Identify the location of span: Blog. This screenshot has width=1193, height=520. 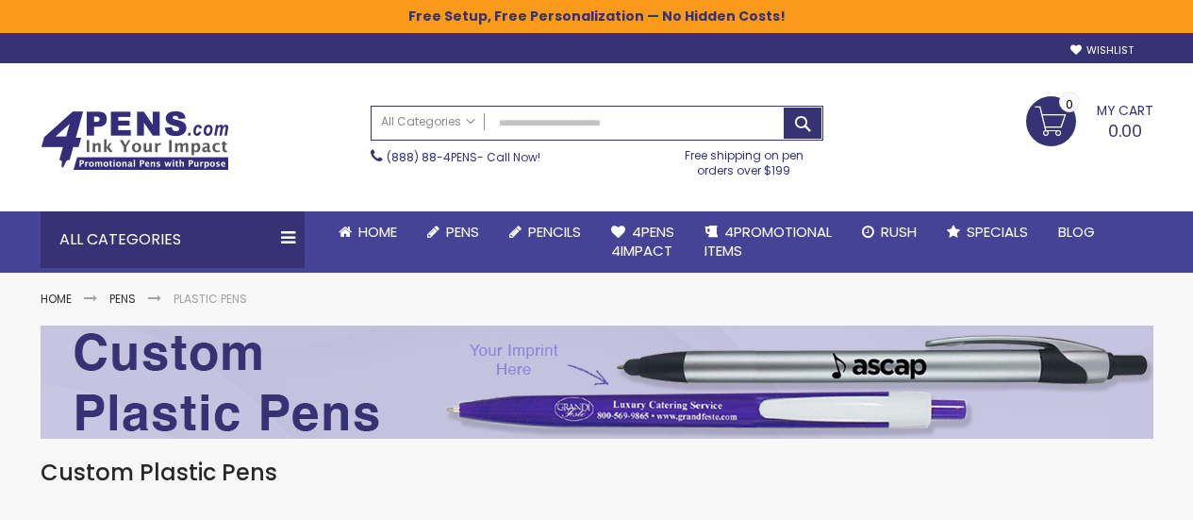
(1076, 231).